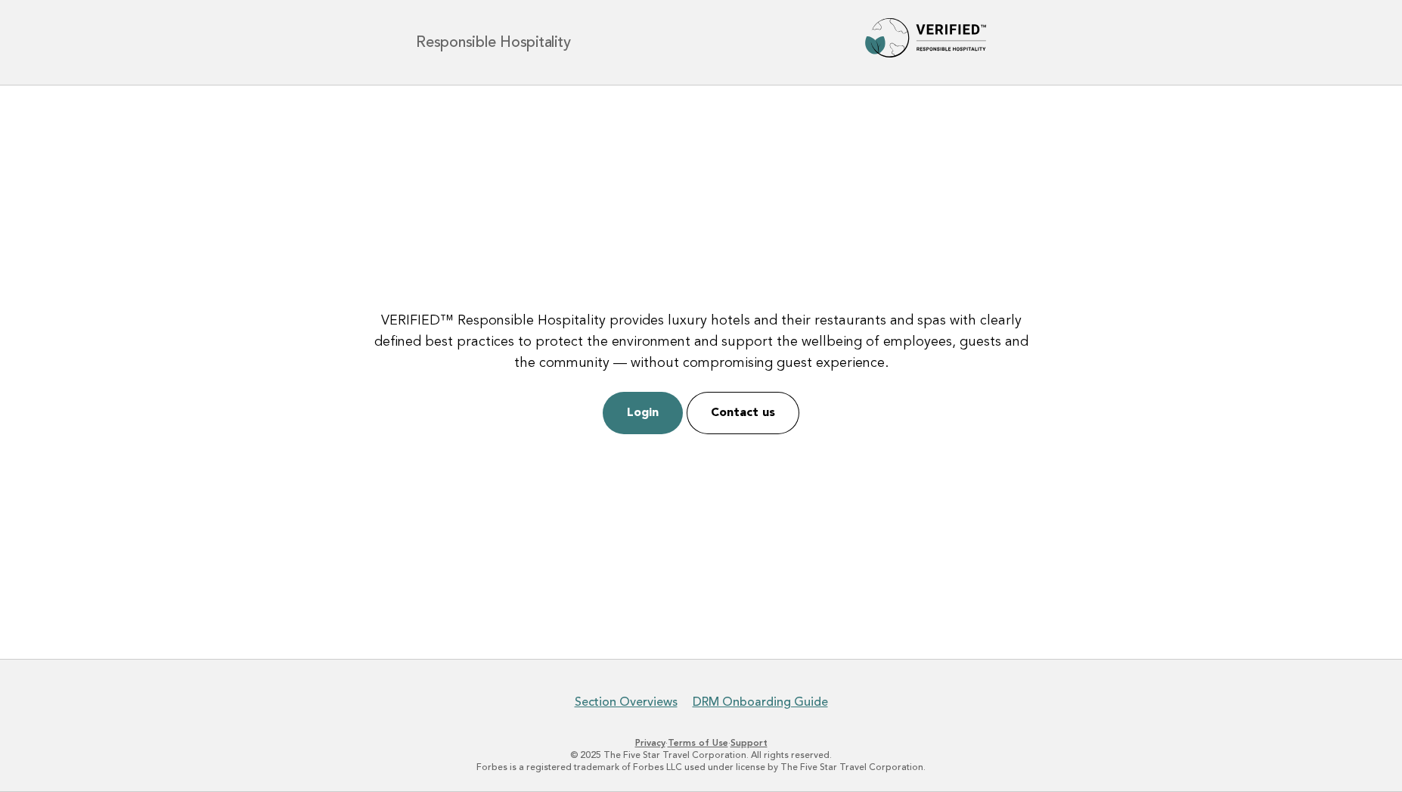  I want to click on p: VERIFIED™ Responsible Hospitality provides luxury hotels and their restaurants and spas with clea..., so click(701, 342).